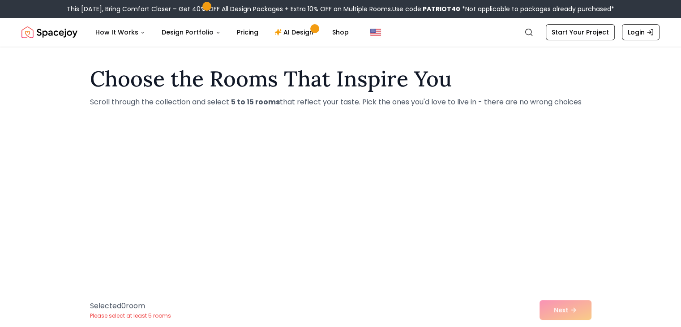 The image size is (681, 327). I want to click on nav: Main, so click(222, 32).